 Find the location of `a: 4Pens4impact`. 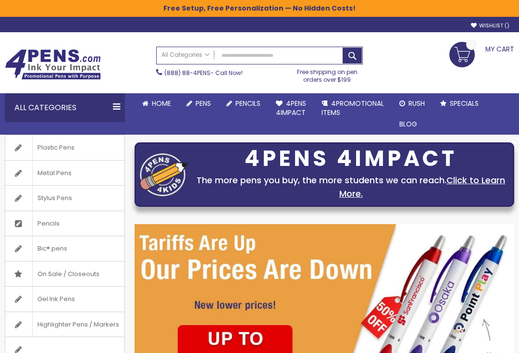

a: 4Pens4impact is located at coordinates (291, 108).